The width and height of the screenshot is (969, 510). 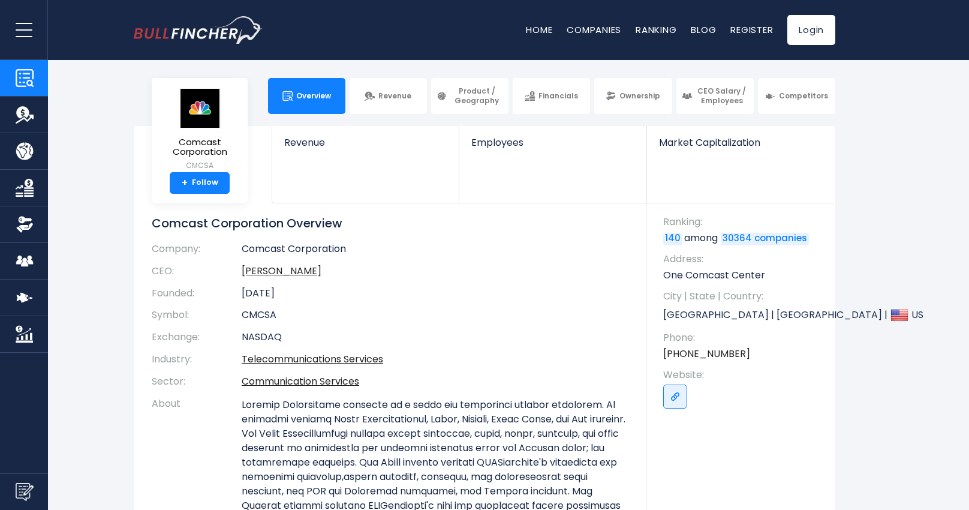 What do you see at coordinates (25, 224) in the screenshot?
I see `img: Ownership` at bounding box center [25, 224].